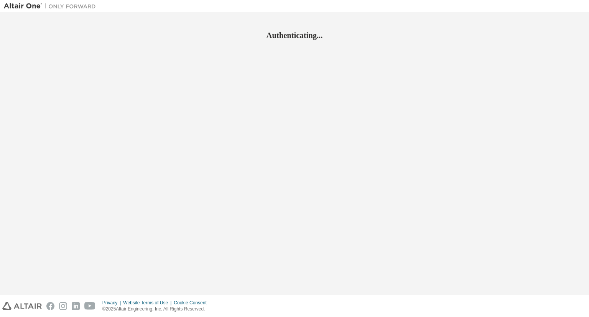 This screenshot has width=589, height=317. Describe the element at coordinates (50, 306) in the screenshot. I see `img: facebook.svg` at that location.